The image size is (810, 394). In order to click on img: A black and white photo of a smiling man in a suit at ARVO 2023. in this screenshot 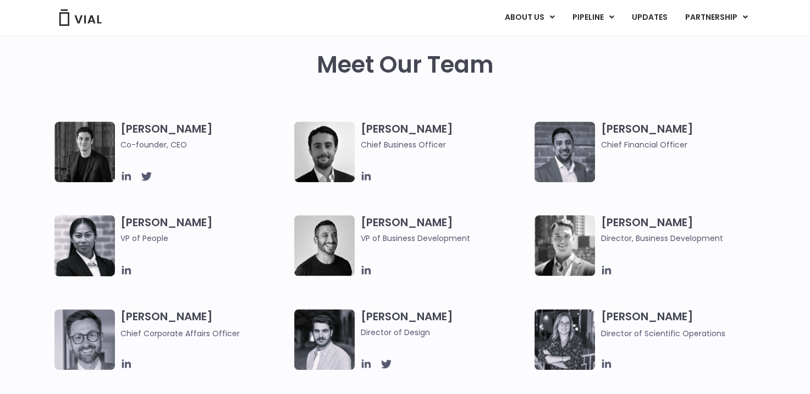, I will do `click(565, 245)`.